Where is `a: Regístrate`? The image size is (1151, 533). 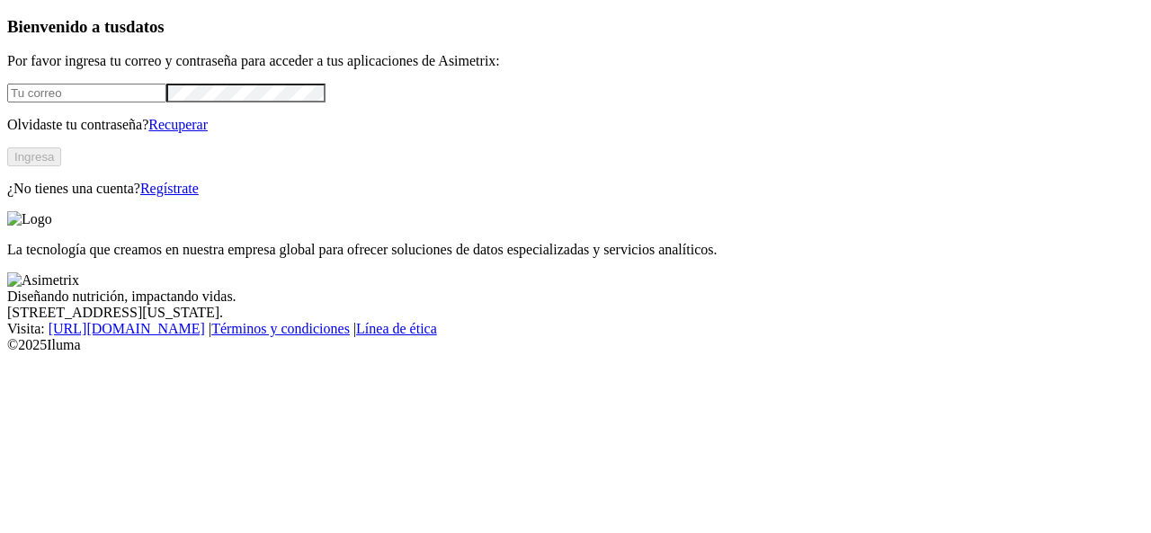 a: Regístrate is located at coordinates (169, 188).